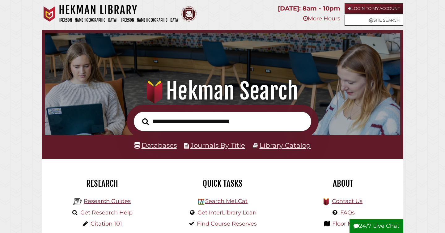 The image size is (445, 233). Describe the element at coordinates (145, 121) in the screenshot. I see `i: Search` at that location.